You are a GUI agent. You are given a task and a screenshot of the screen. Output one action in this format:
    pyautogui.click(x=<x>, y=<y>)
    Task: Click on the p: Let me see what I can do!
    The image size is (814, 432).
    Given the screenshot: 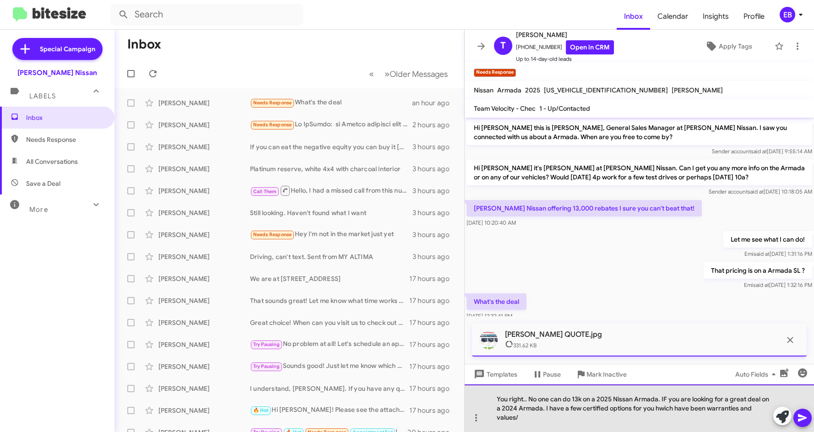 What is the action you would take?
    pyautogui.click(x=768, y=239)
    